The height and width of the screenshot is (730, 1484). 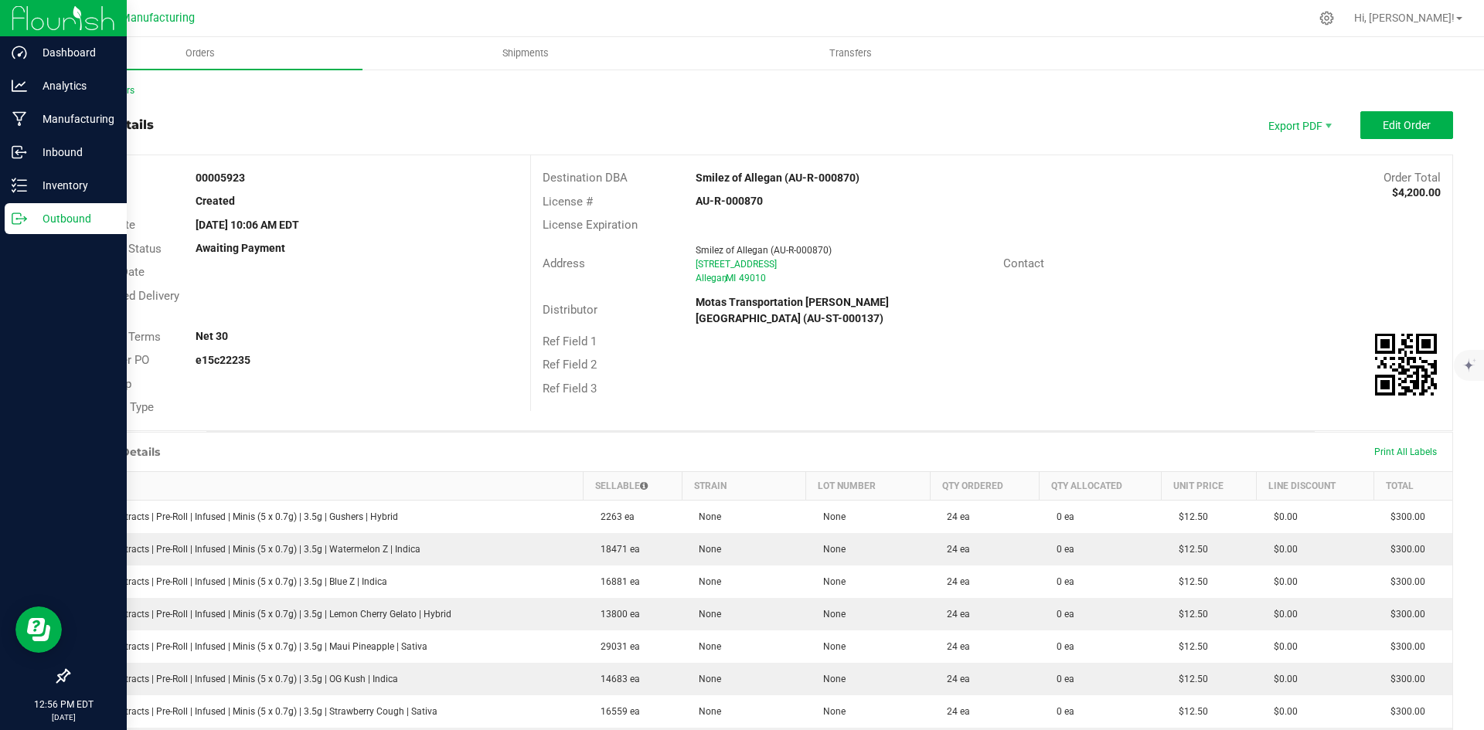 What do you see at coordinates (215, 201) in the screenshot?
I see `strong: Created` at bounding box center [215, 201].